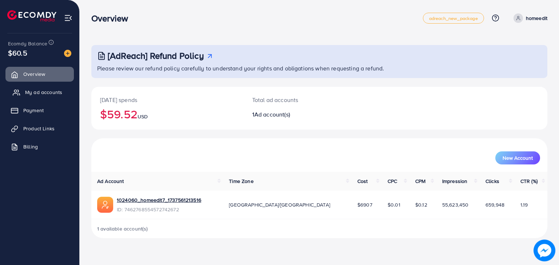 This screenshot has width=559, height=265. I want to click on a: Billing, so click(40, 147).